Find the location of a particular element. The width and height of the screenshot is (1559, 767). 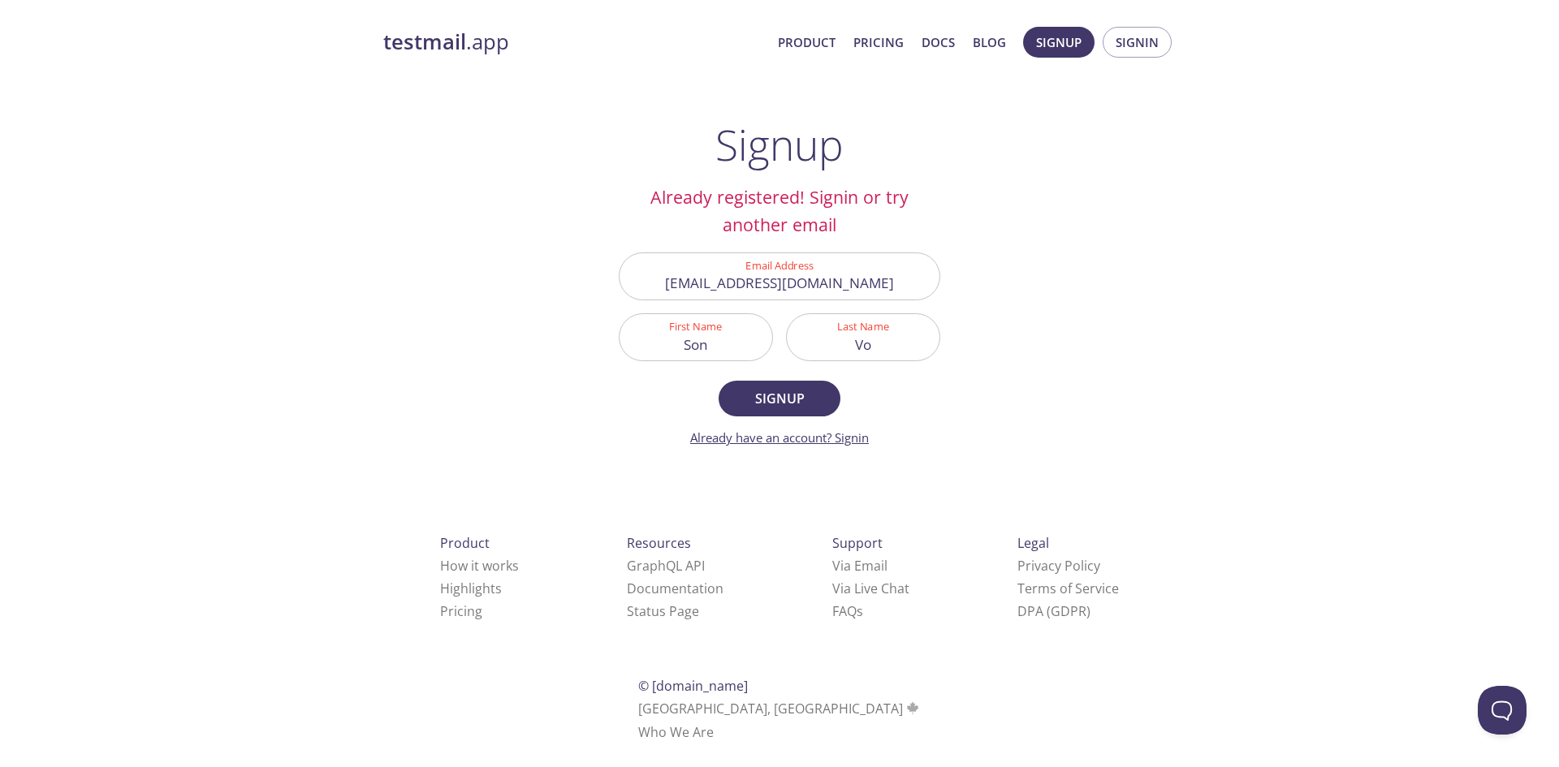

a: FAQ is located at coordinates (848, 611).